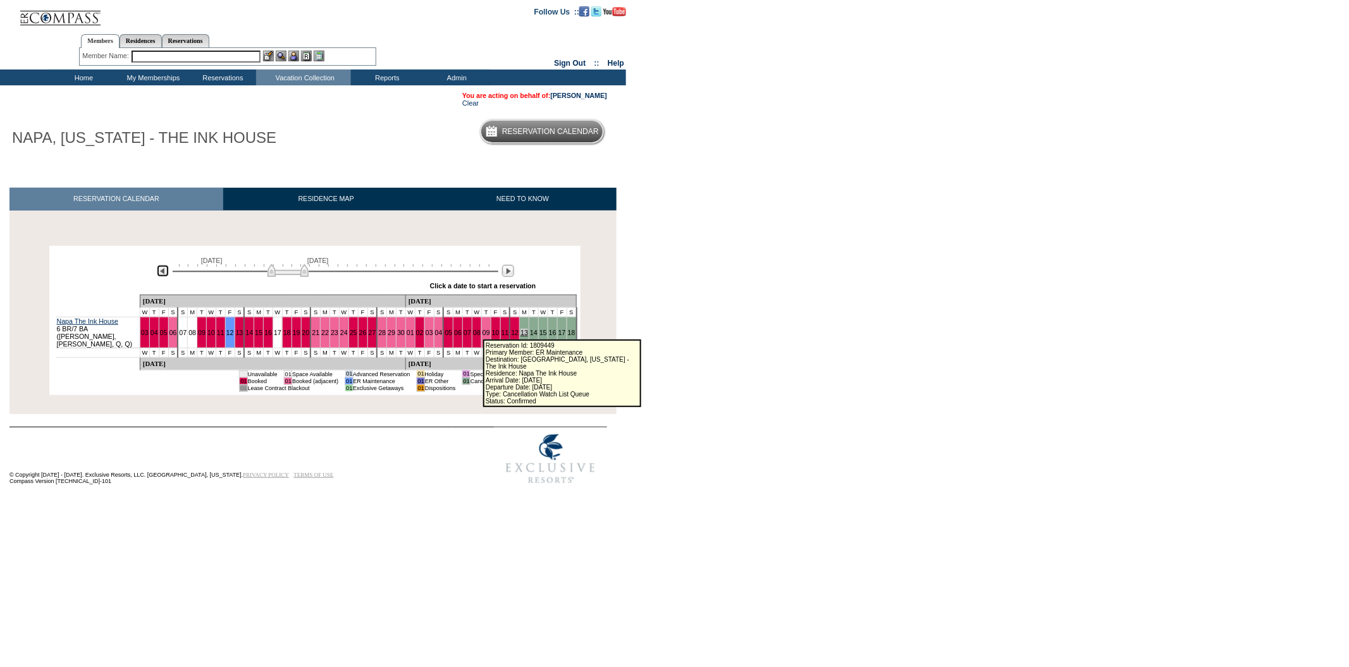 The image size is (1349, 667). I want to click on td: Admin, so click(456, 77).